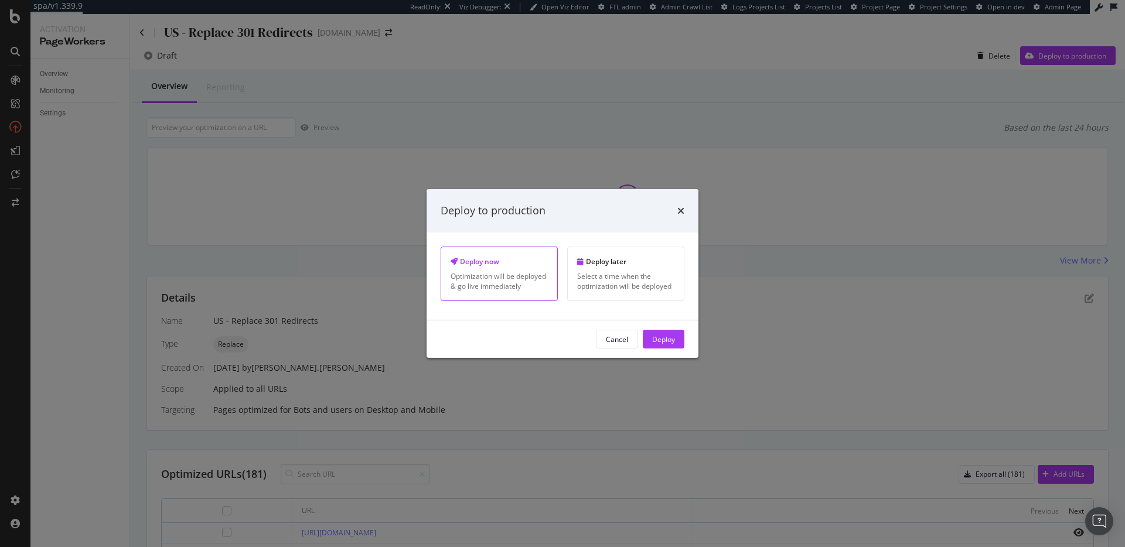 The image size is (1125, 547). What do you see at coordinates (499, 261) in the screenshot?
I see `div: Deploy now` at bounding box center [499, 261].